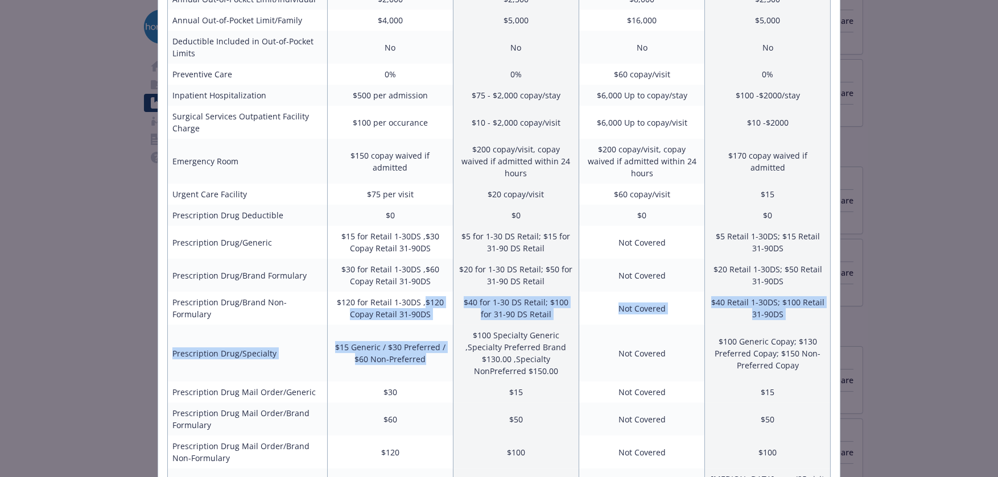 The width and height of the screenshot is (998, 477). What do you see at coordinates (390, 20) in the screenshot?
I see `td: $4,000` at bounding box center [390, 20].